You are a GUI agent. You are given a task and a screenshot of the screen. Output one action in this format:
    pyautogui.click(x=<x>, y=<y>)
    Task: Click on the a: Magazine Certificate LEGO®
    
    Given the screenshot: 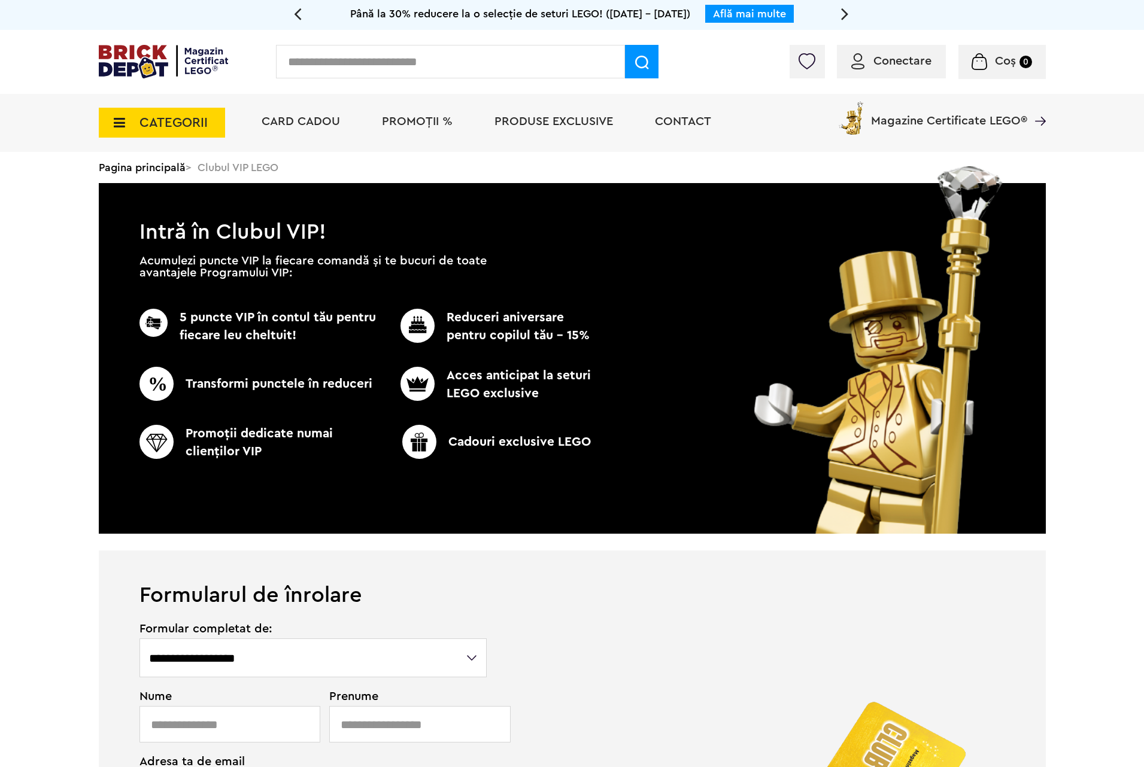 What is the action you would take?
    pyautogui.click(x=1036, y=105)
    